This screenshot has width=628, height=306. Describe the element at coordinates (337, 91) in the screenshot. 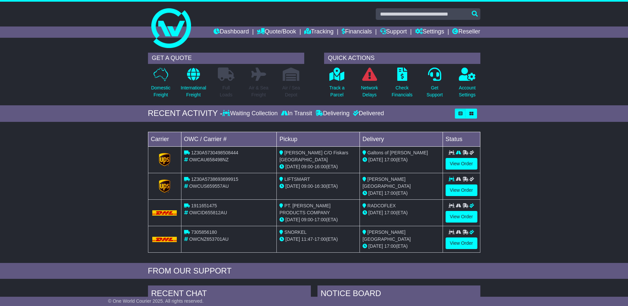

I see `p: Track a Parcel` at that location.